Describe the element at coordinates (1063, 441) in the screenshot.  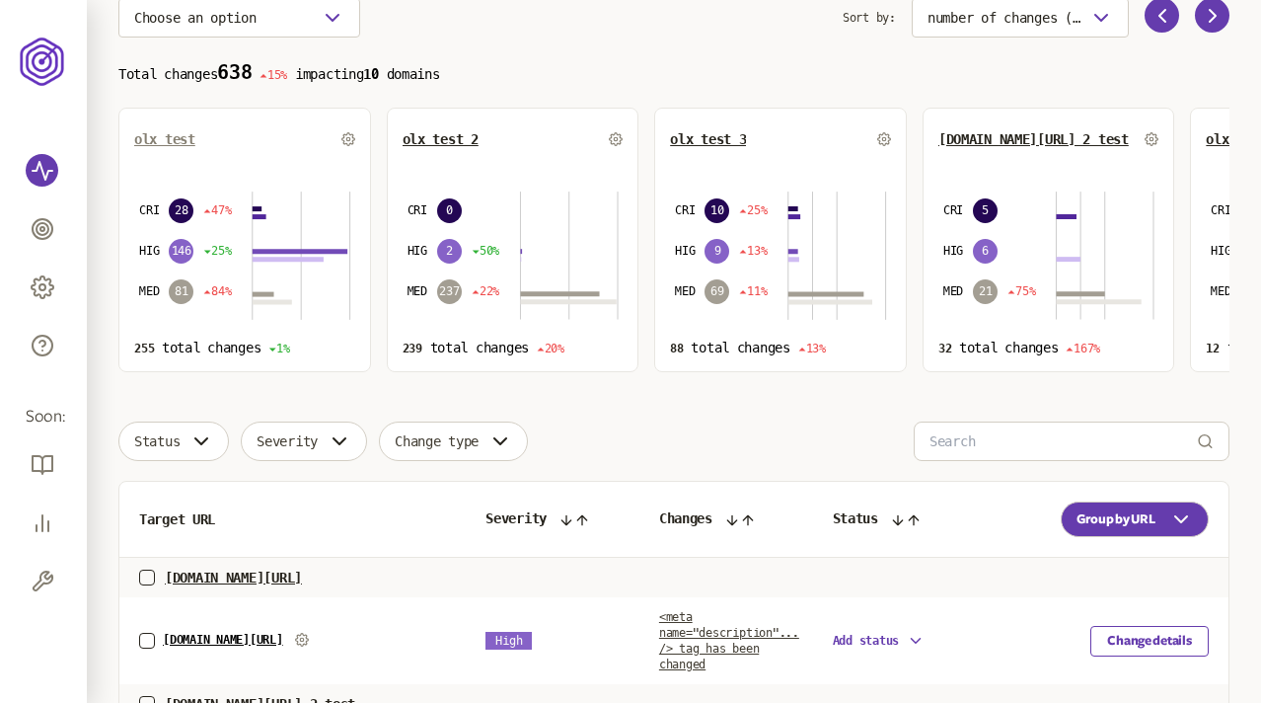
I see `input: Search` at that location.